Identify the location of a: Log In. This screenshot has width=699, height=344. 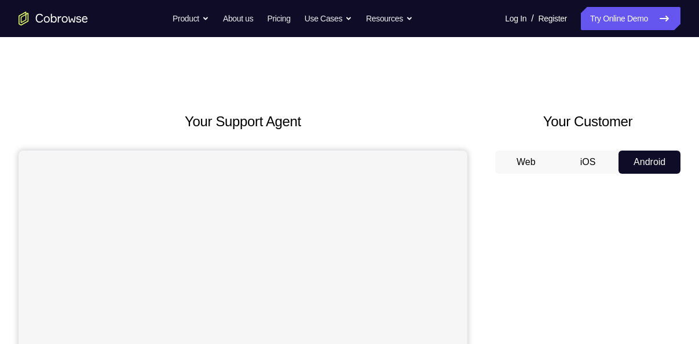
(515, 19).